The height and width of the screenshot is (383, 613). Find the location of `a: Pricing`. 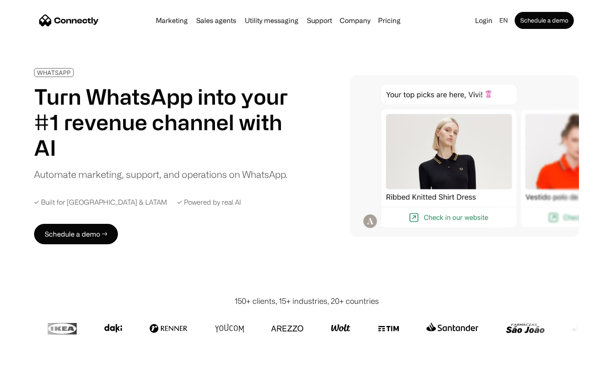

a: Pricing is located at coordinates (389, 20).